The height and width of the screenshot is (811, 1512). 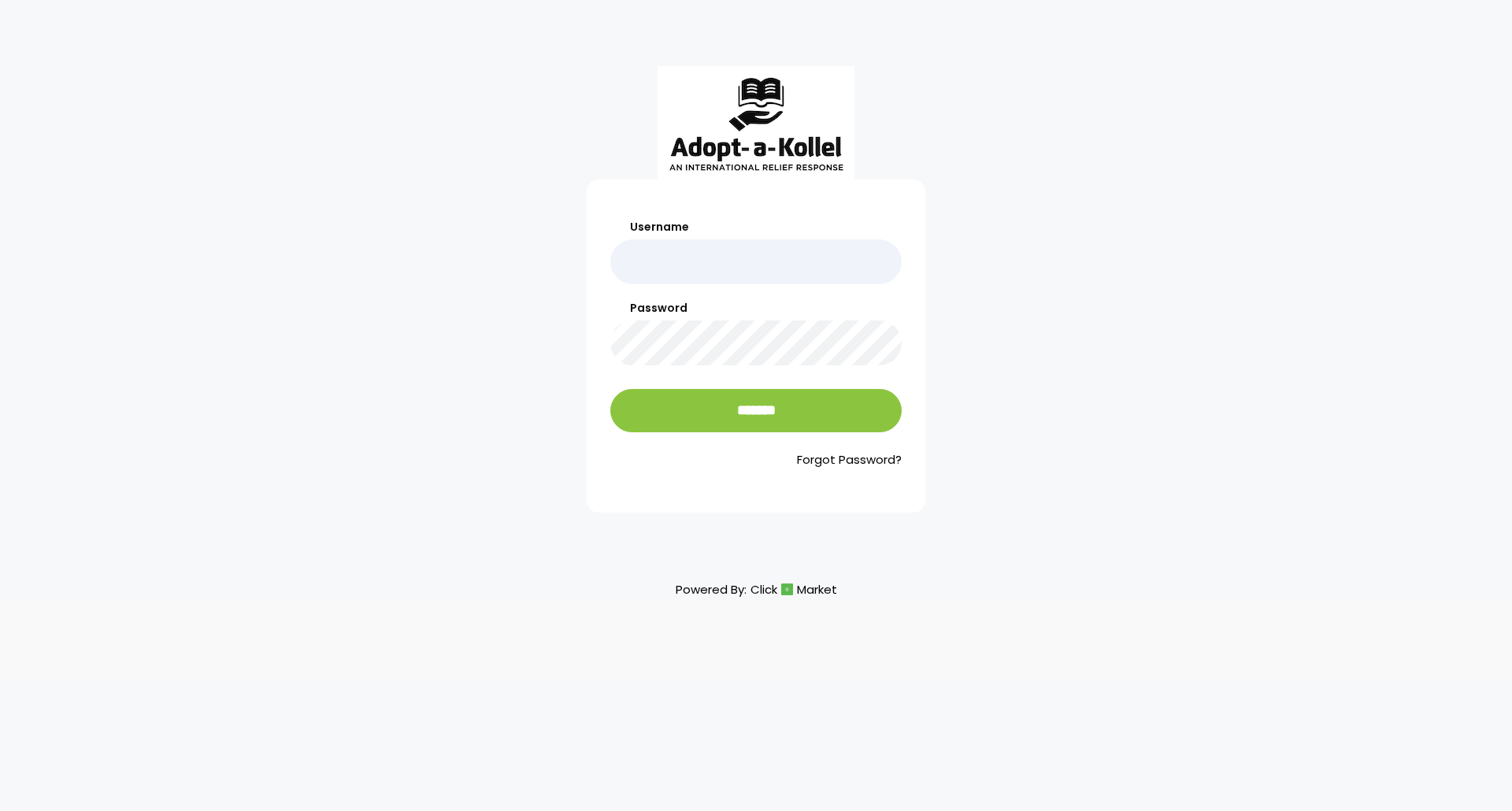 I want to click on img: cm_icon.png, so click(x=787, y=589).